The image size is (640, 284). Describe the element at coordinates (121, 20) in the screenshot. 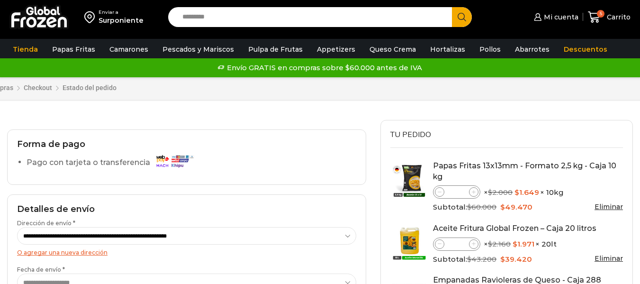

I see `div: Surponiente` at that location.